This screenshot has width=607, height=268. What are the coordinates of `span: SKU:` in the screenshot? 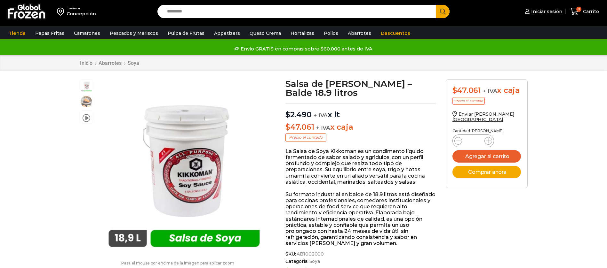 It's located at (360, 254).